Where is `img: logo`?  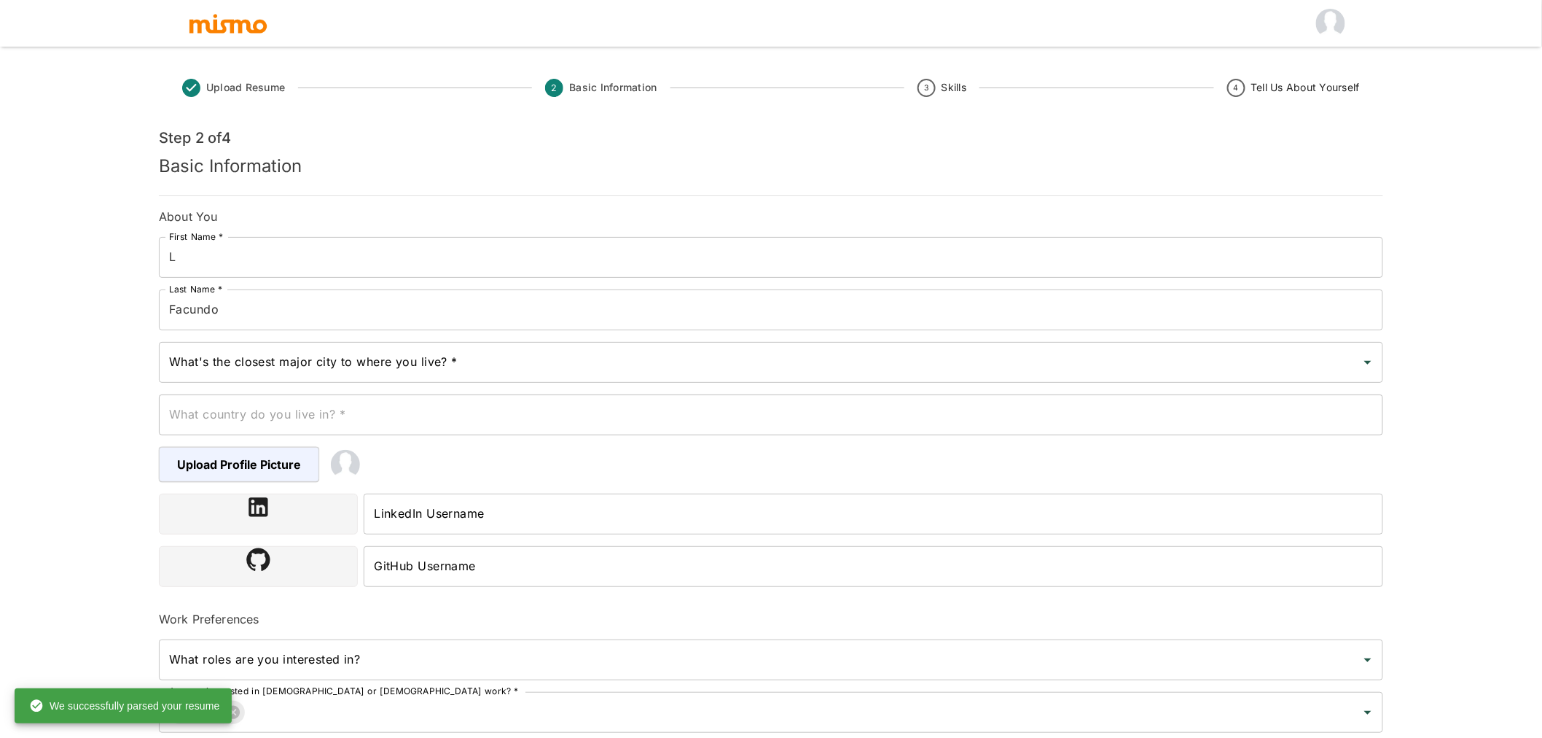 img: logo is located at coordinates (228, 23).